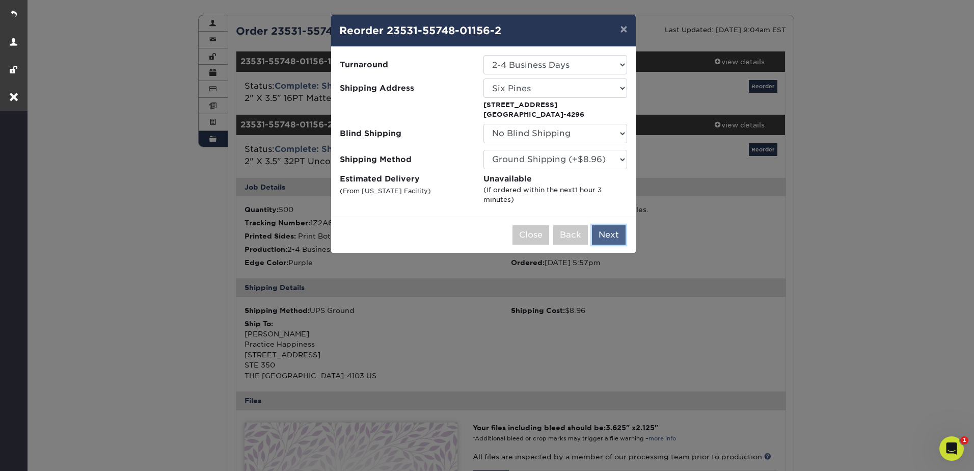 Image resolution: width=974 pixels, height=471 pixels. I want to click on div: Unavailable, so click(555, 179).